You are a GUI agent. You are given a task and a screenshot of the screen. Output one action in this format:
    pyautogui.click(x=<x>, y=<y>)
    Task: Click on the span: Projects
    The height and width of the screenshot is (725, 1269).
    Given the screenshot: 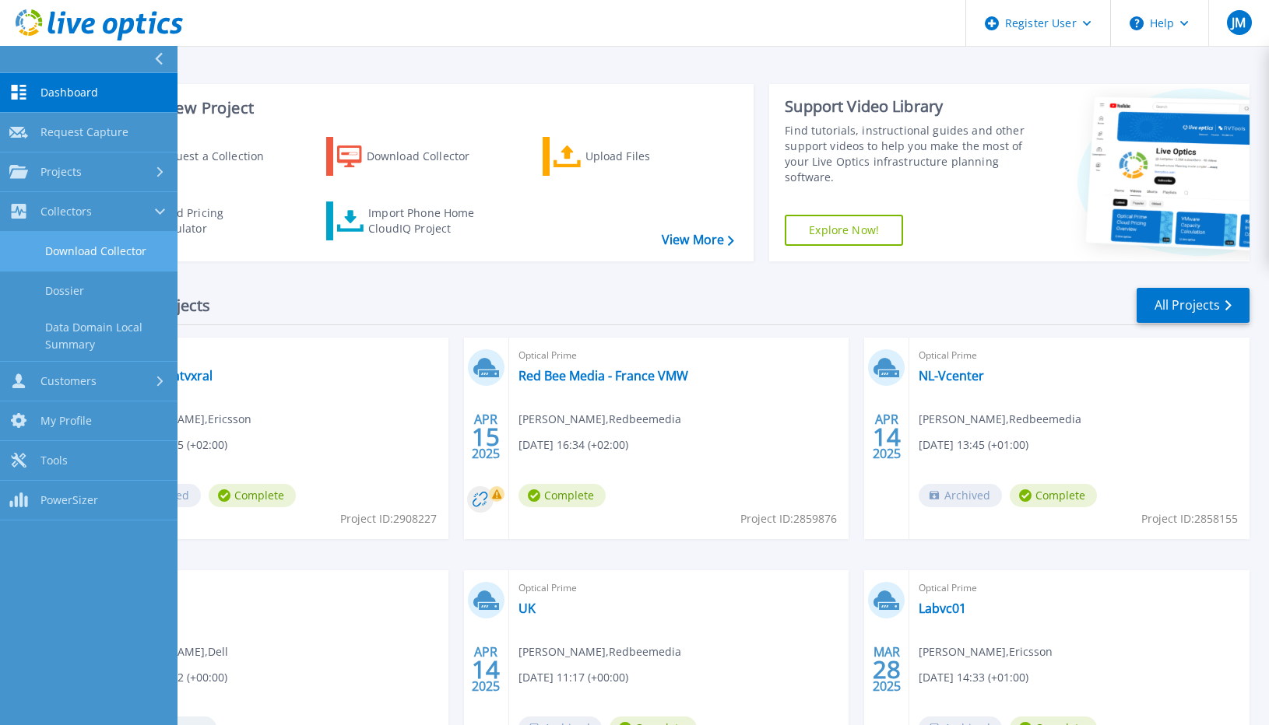 What is the action you would take?
    pyautogui.click(x=61, y=172)
    